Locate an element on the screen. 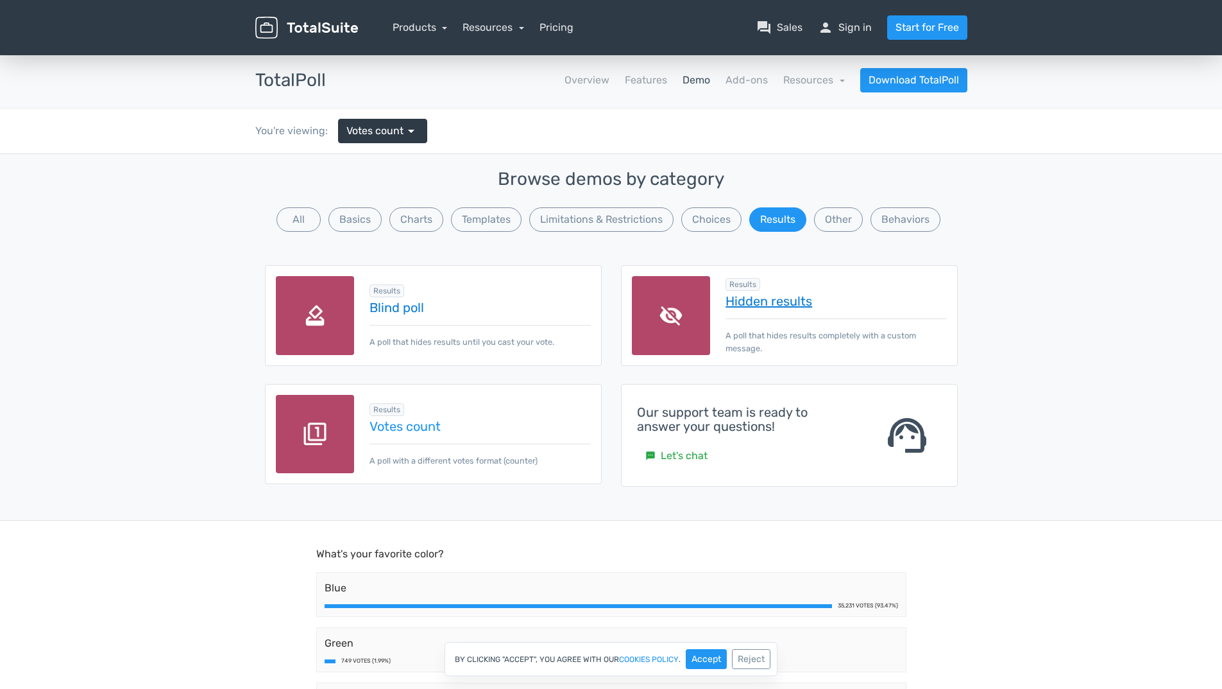 This screenshot has width=1222, height=689. span: Orange is located at coordinates (612, 289).